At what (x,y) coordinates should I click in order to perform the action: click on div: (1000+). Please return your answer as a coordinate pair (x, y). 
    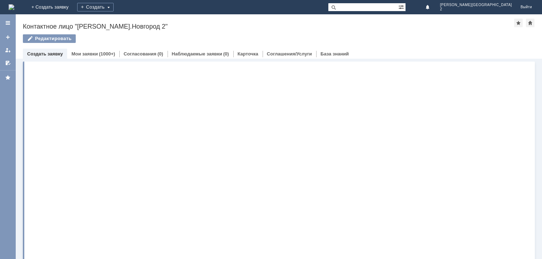
    Looking at the image, I should click on (107, 54).